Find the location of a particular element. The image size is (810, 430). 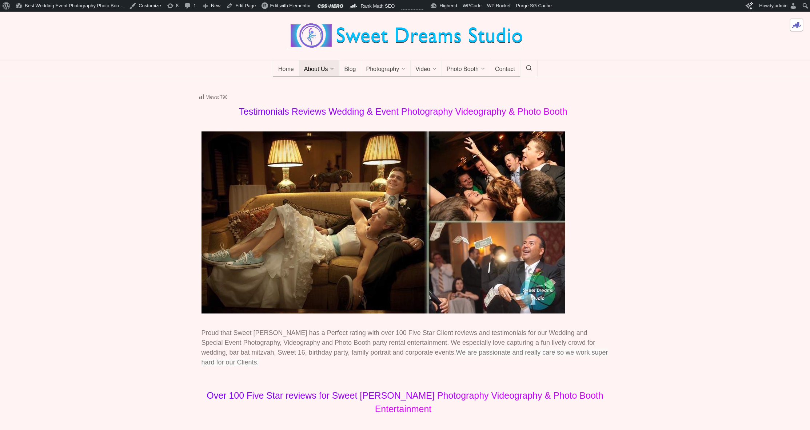

a: Video is located at coordinates (426, 68).